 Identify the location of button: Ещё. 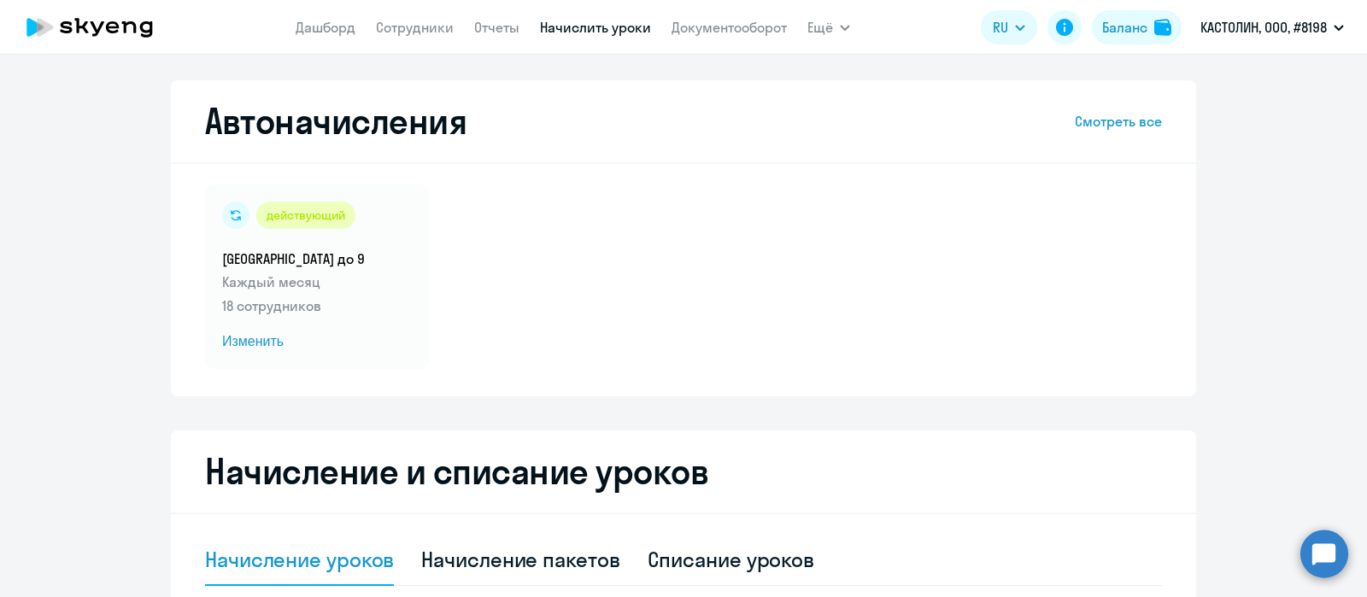
(829, 27).